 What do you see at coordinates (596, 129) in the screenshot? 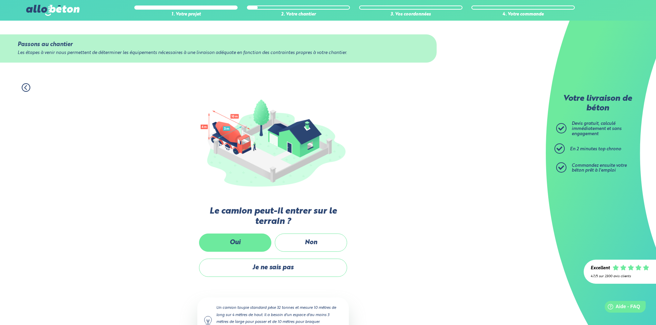
I see `span: Devis gratuit, calculé immédiatement et sans engagement` at bounding box center [596, 129].